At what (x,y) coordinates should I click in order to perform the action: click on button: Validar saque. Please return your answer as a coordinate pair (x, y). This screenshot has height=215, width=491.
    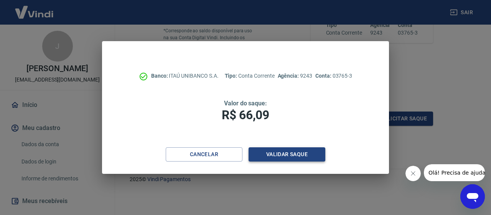
    Looking at the image, I should click on (287, 154).